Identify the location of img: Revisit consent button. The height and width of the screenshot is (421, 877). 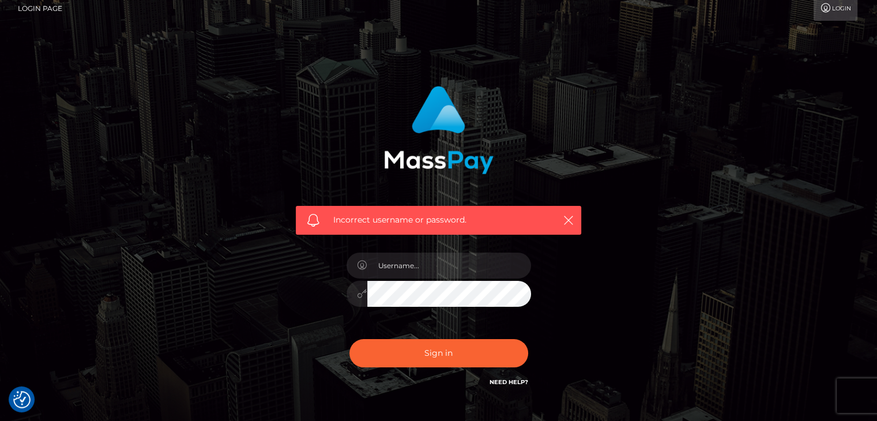
(22, 399).